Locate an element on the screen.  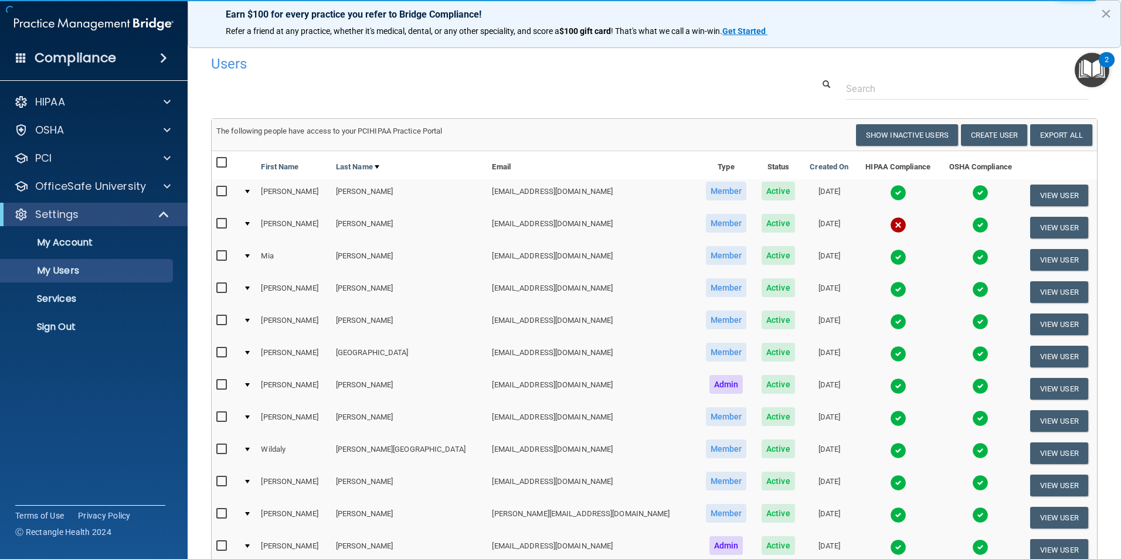
p: Earn $100 for every practice you refer to Bridge Compliance! is located at coordinates (654, 14).